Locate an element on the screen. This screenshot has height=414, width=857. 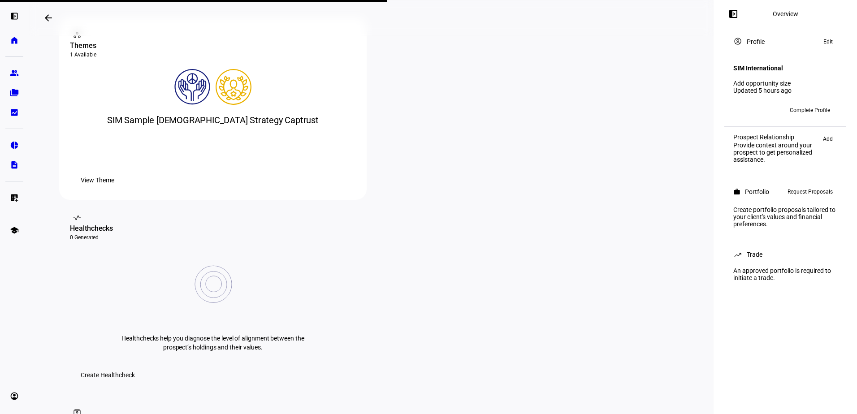
div: Trade is located at coordinates (755, 255).